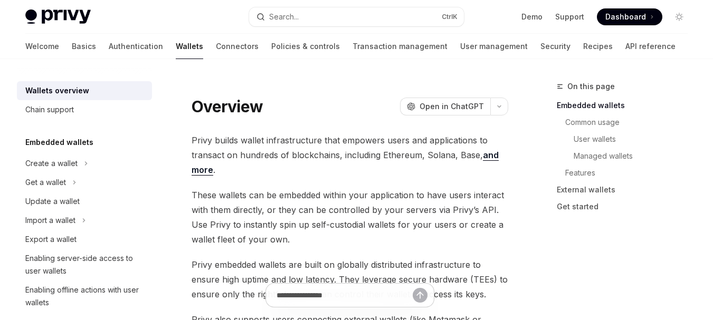  What do you see at coordinates (452, 107) in the screenshot?
I see `span: Open in ChatGPT` at bounding box center [452, 107].